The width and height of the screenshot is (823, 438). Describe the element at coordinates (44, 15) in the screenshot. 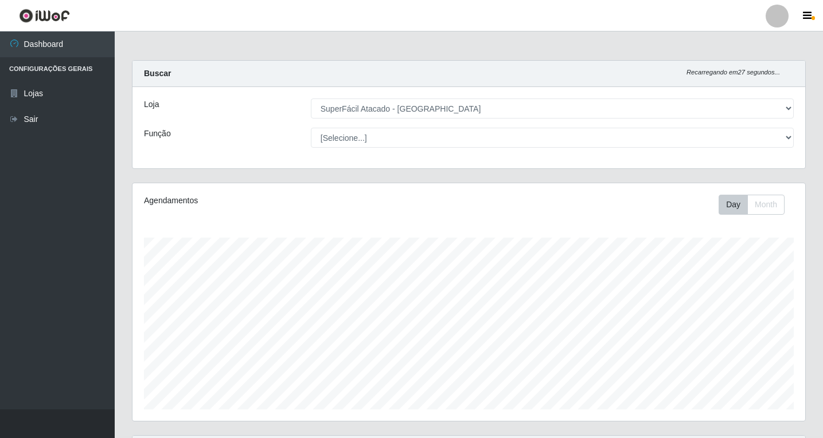

I see `img: CoreUI Logo` at that location.